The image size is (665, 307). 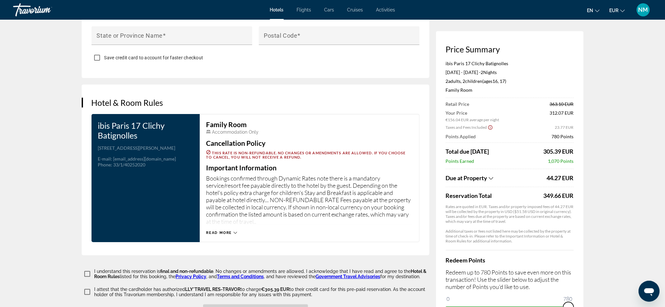 I want to click on span: Flights, so click(x=304, y=10).